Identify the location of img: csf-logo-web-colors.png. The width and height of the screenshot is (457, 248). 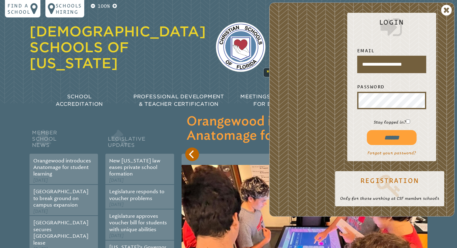
(240, 47).